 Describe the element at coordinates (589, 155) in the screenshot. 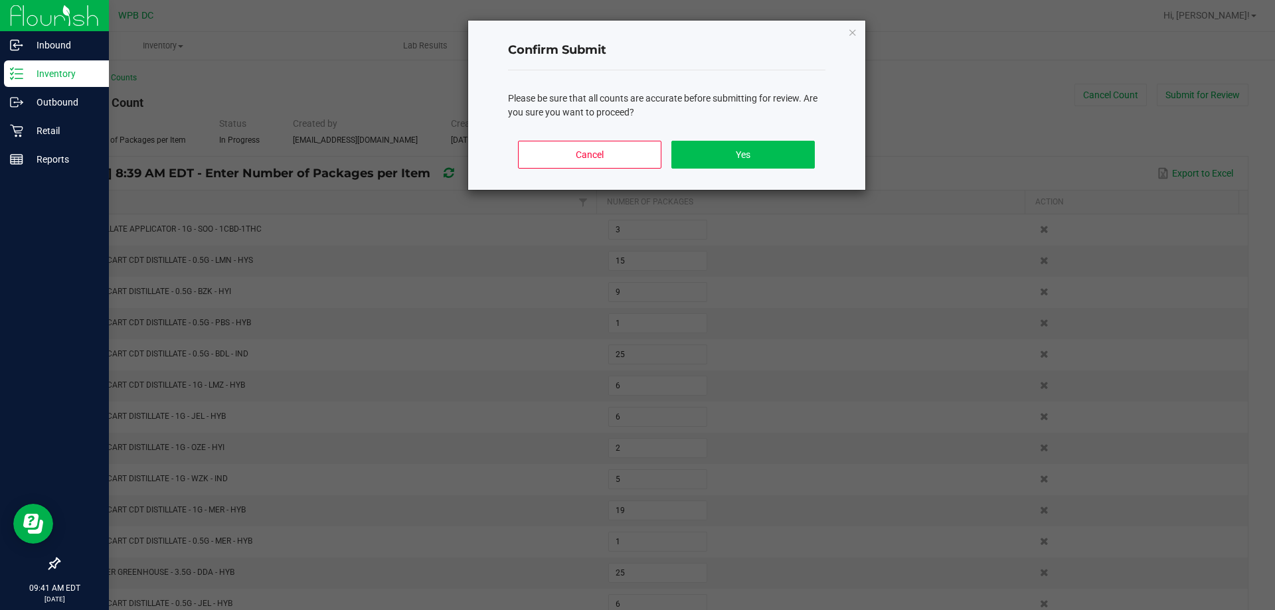

I see `button: Cancel` at that location.